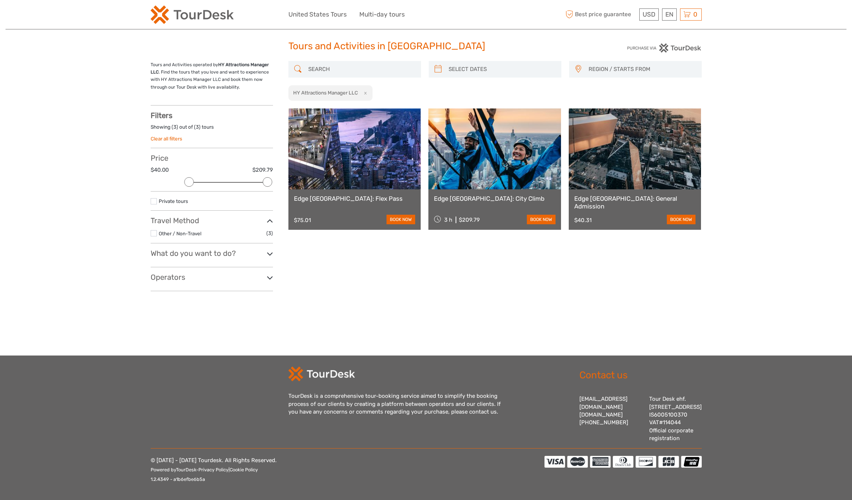 The height and width of the screenshot is (500, 852). Describe the element at coordinates (166, 138) in the screenshot. I see `a: Clear all filters` at that location.